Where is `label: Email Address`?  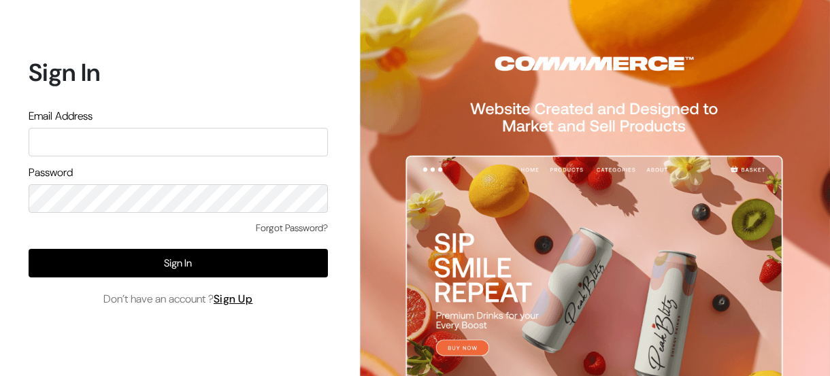
label: Email Address is located at coordinates (61, 116).